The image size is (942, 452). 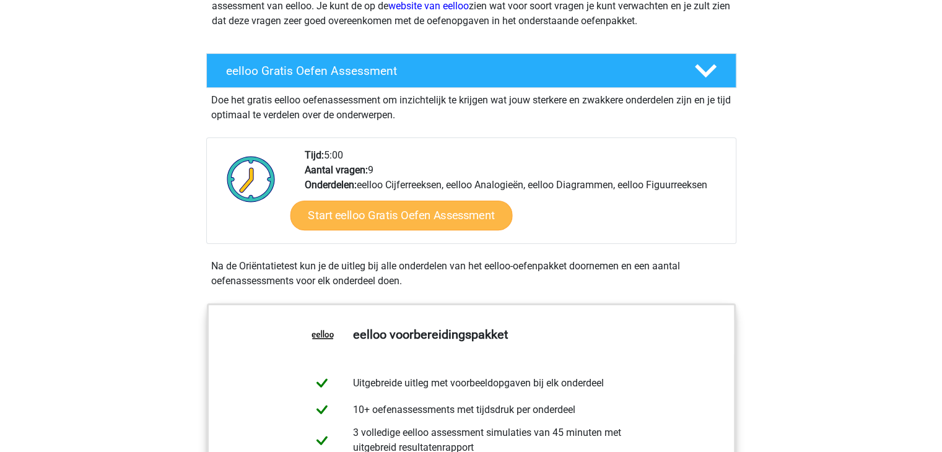 I want to click on b: Onderdelen:, so click(x=331, y=185).